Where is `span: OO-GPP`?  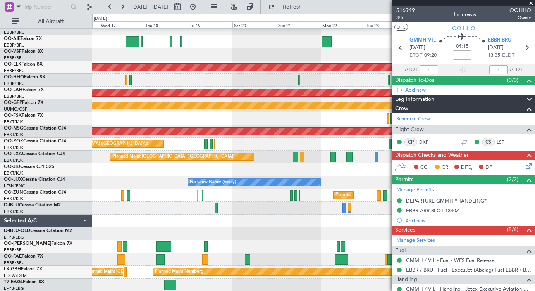
span: OO-GPP is located at coordinates (13, 103).